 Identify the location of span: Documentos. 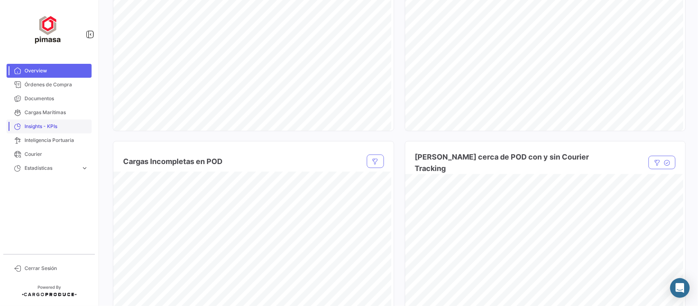
(56, 99).